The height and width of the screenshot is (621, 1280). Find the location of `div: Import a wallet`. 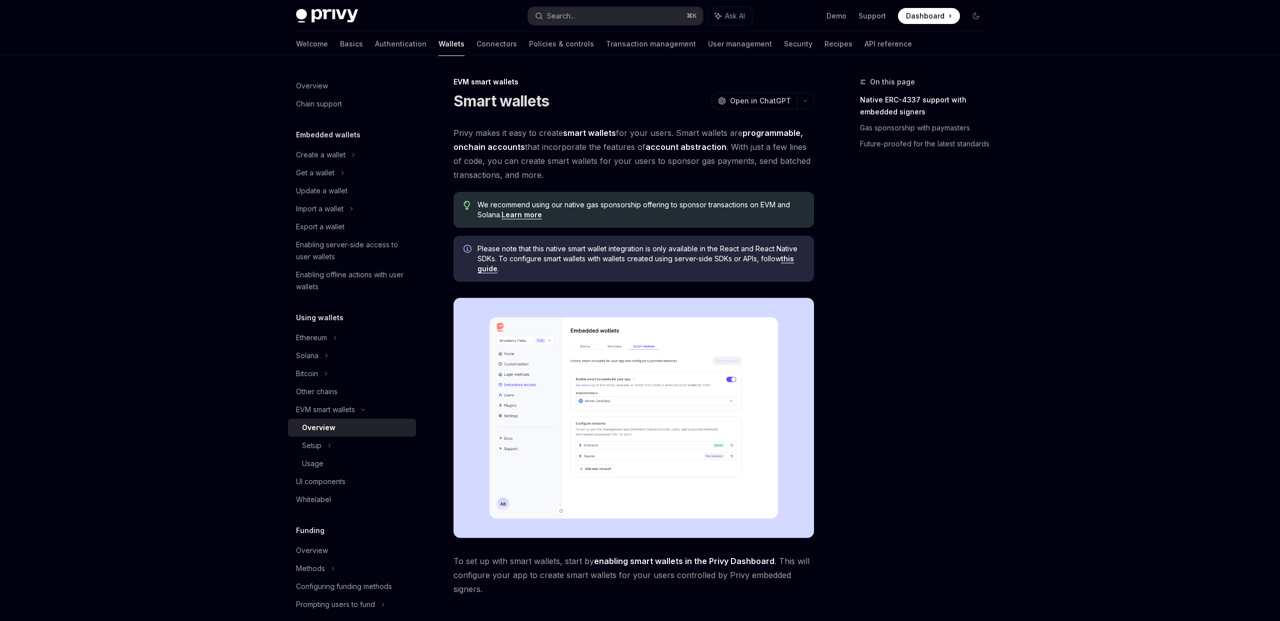

div: Import a wallet is located at coordinates (319, 209).